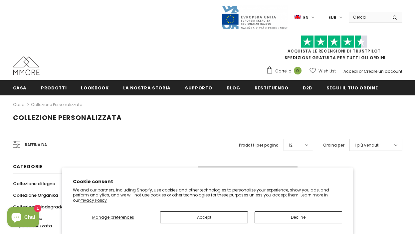  Describe the element at coordinates (283, 71) in the screenshot. I see `span: Carrello` at that location.